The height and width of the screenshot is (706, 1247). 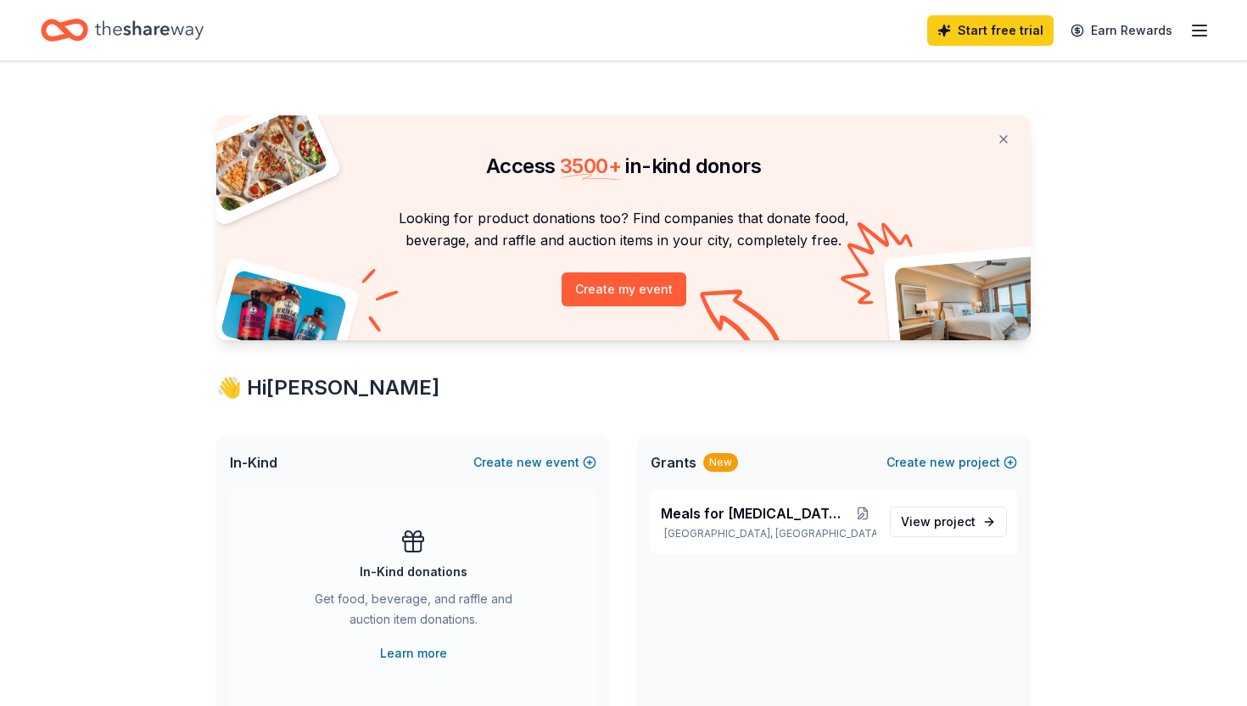 I want to click on img: Pizza, so click(x=264, y=159).